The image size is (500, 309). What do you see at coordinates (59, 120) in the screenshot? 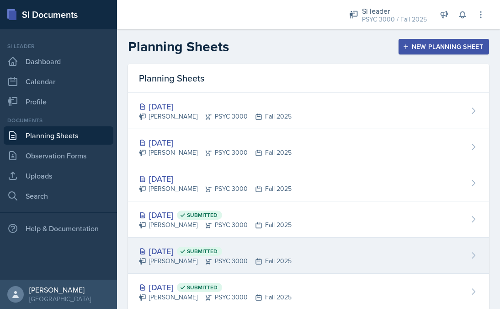
I see `div: Documents` at bounding box center [59, 120].